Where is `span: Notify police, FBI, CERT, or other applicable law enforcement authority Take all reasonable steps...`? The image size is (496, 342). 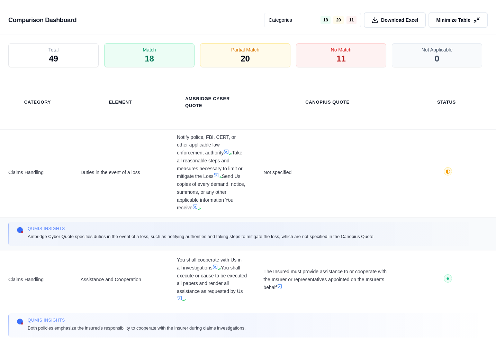
span: Notify police, FBI, CERT, or other applicable law enforcement authority Take all reasonable steps... is located at coordinates (212, 173).